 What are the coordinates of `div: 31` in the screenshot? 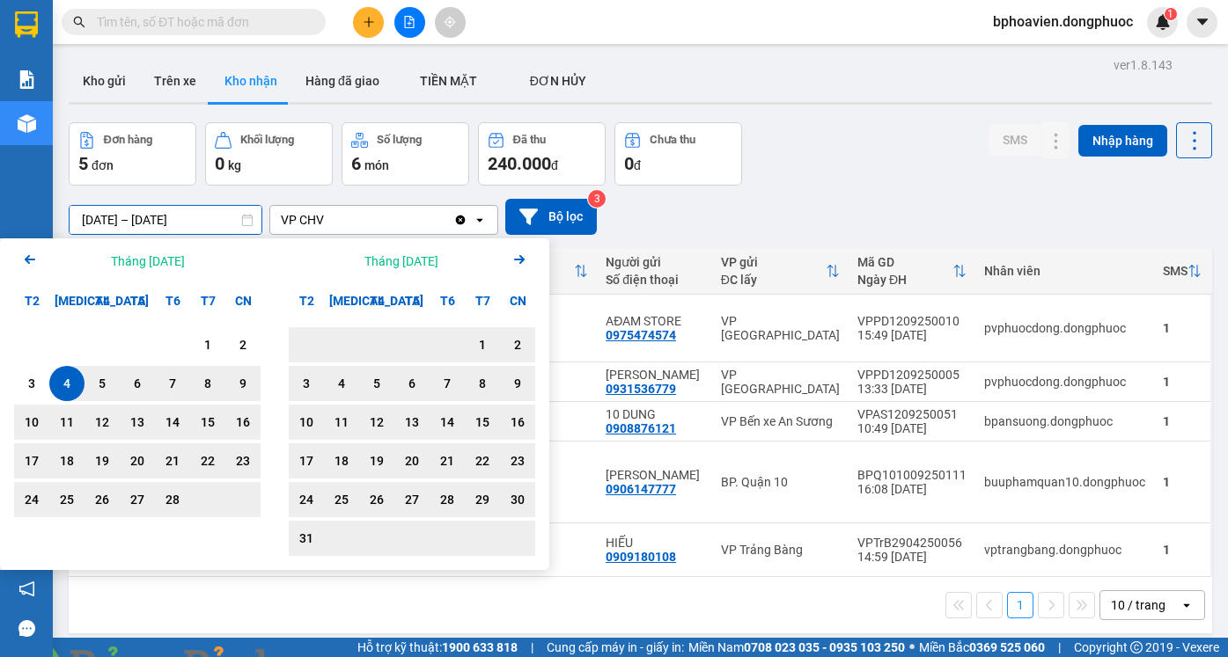 It's located at (306, 539).